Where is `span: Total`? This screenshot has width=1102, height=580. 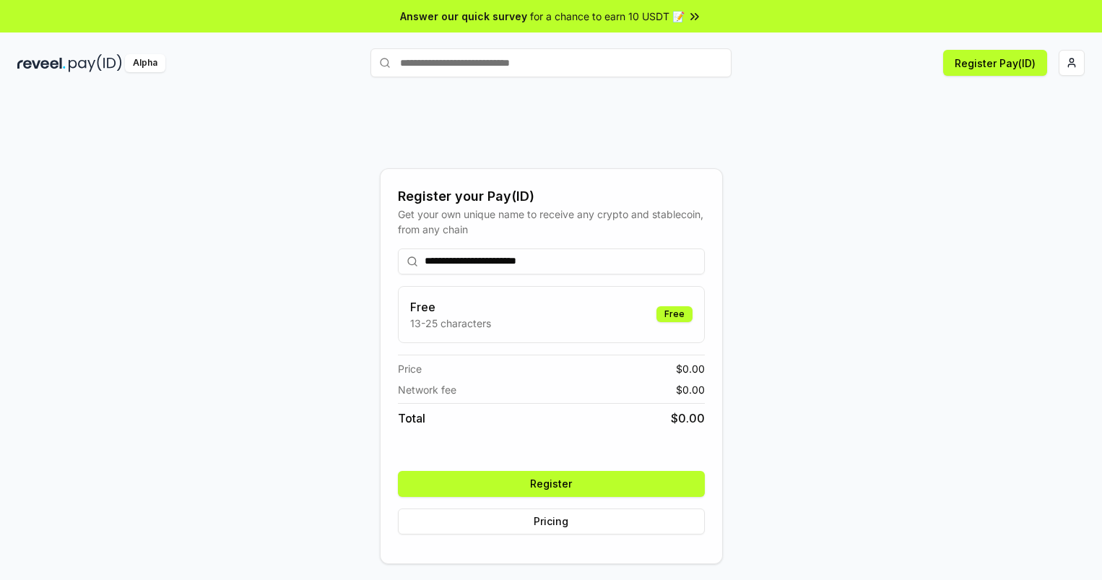
span: Total is located at coordinates (412, 418).